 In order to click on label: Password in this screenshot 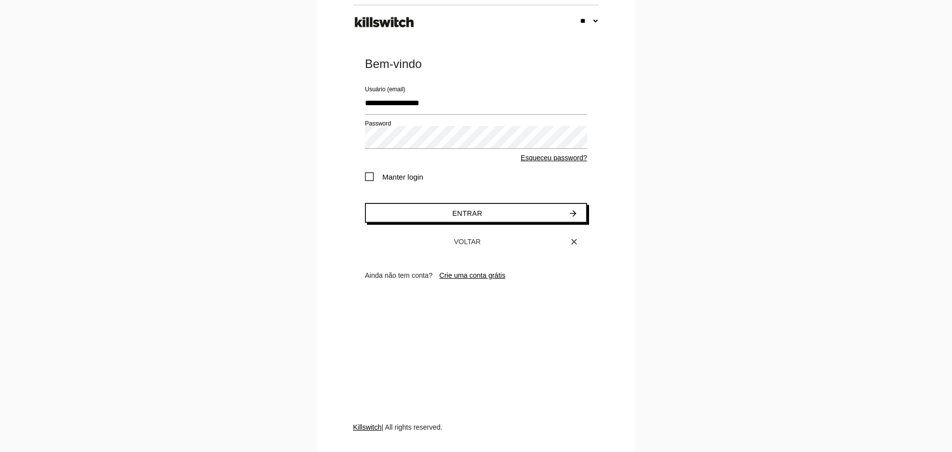, I will do `click(378, 124)`.